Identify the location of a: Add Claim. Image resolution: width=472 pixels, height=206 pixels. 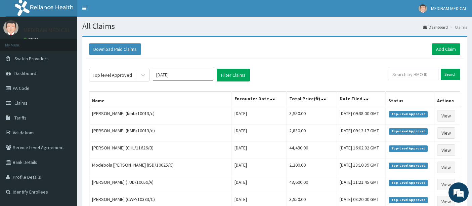
(446, 49).